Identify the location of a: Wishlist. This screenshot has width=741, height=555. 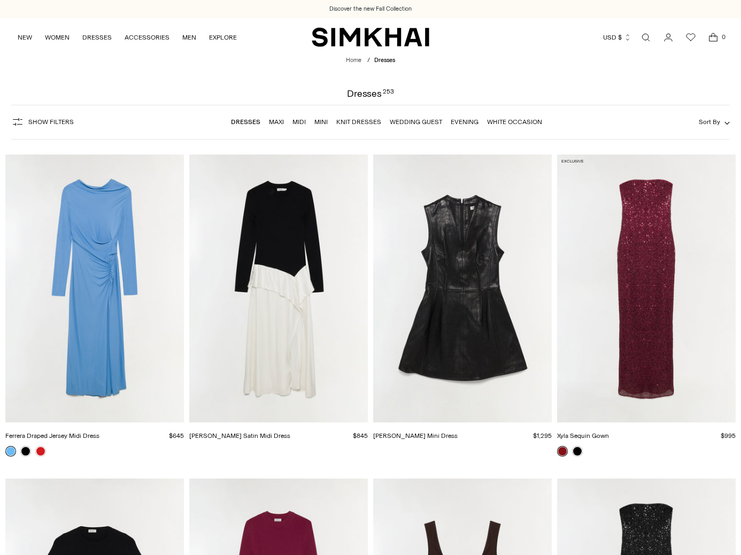
(691, 37).